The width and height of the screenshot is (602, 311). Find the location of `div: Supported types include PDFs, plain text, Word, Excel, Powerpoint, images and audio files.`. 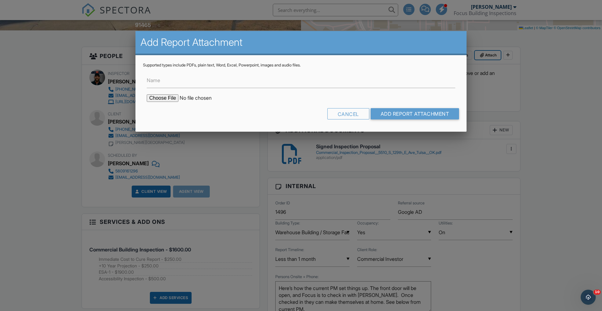

div: Supported types include PDFs, plain text, Word, Excel, Powerpoint, images and audio files. is located at coordinates (301, 65).